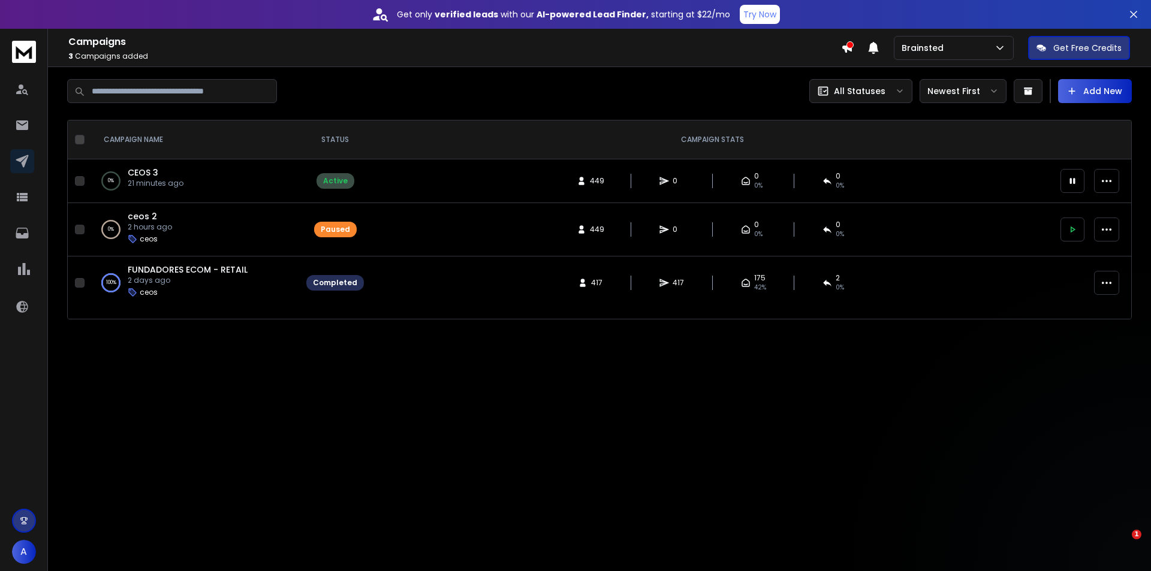 This screenshot has width=1151, height=571. Describe the element at coordinates (838, 278) in the screenshot. I see `span: 2` at that location.